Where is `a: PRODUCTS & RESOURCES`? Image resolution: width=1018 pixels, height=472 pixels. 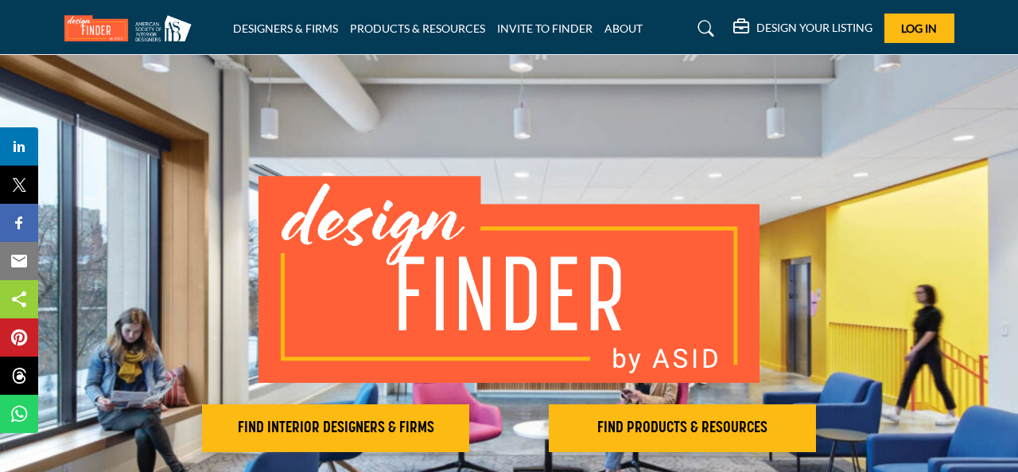 a: PRODUCTS & RESOURCES is located at coordinates (418, 28).